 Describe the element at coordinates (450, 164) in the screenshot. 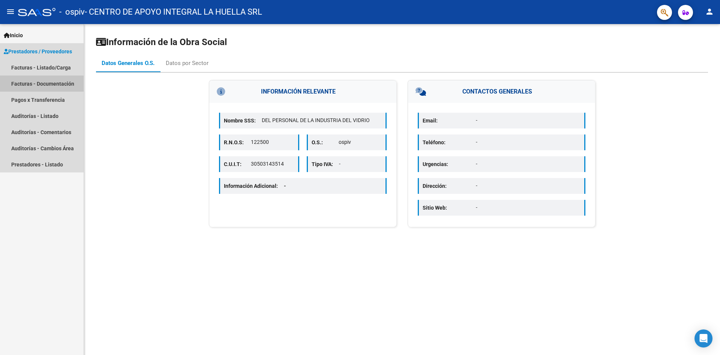

I see `p: Urgencias:` at that location.